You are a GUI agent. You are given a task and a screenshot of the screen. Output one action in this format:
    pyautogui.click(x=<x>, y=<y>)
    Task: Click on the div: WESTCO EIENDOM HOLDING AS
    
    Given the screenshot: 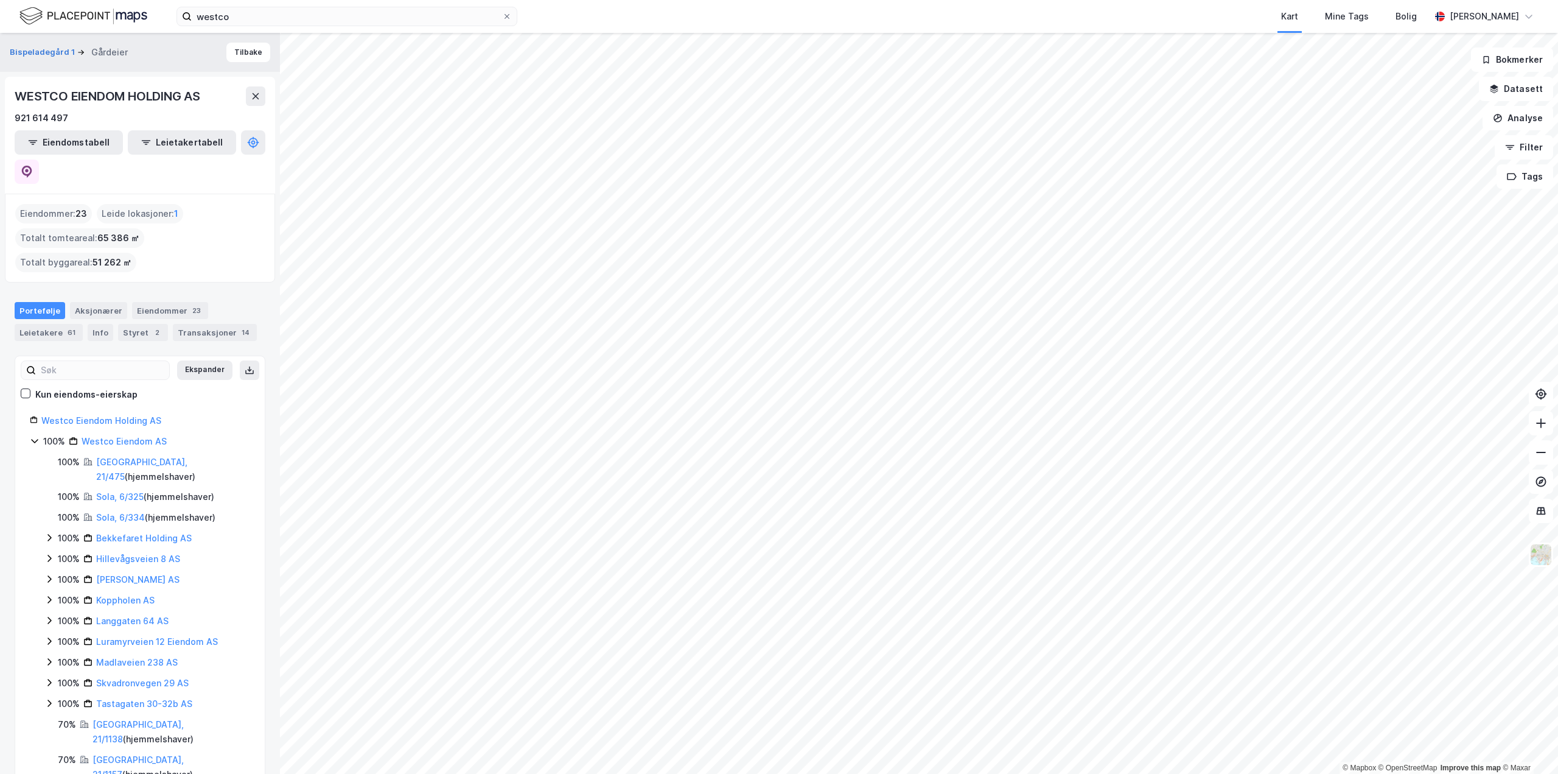 What is the action you would take?
    pyautogui.click(x=108, y=96)
    